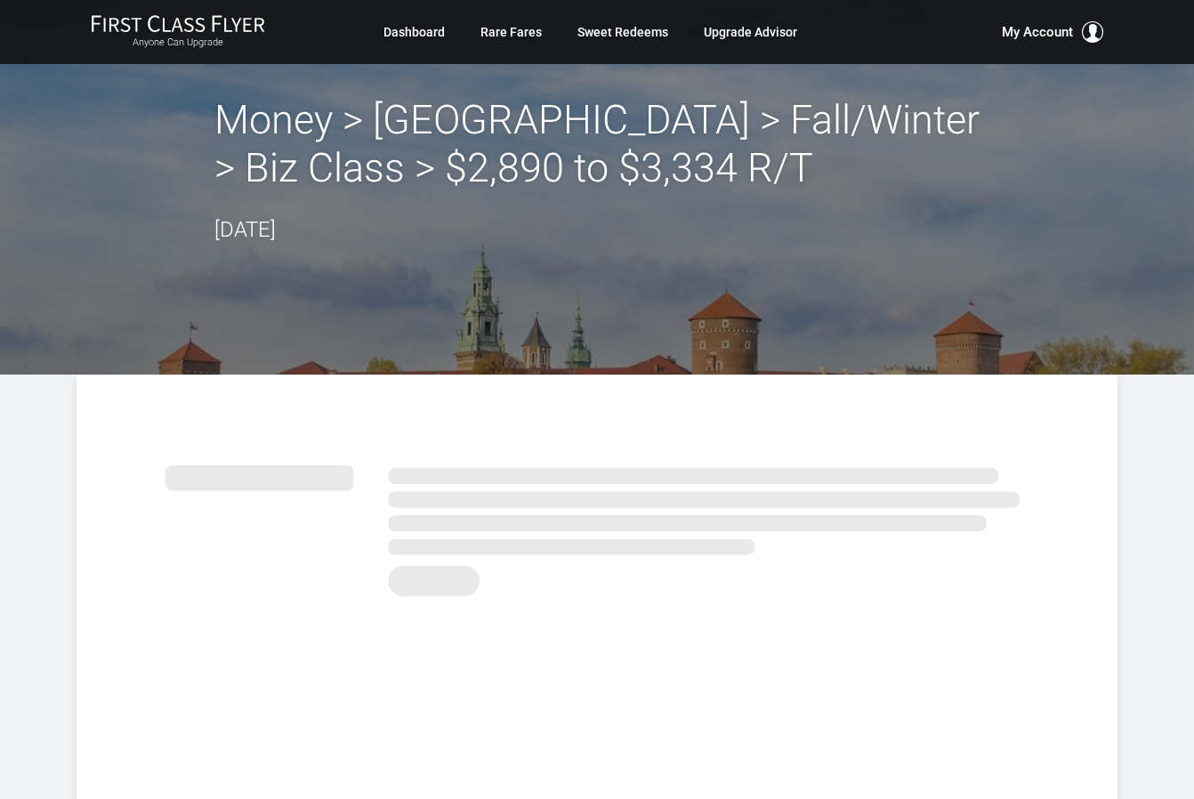 This screenshot has height=799, width=1194. I want to click on a: Dashboard, so click(414, 32).